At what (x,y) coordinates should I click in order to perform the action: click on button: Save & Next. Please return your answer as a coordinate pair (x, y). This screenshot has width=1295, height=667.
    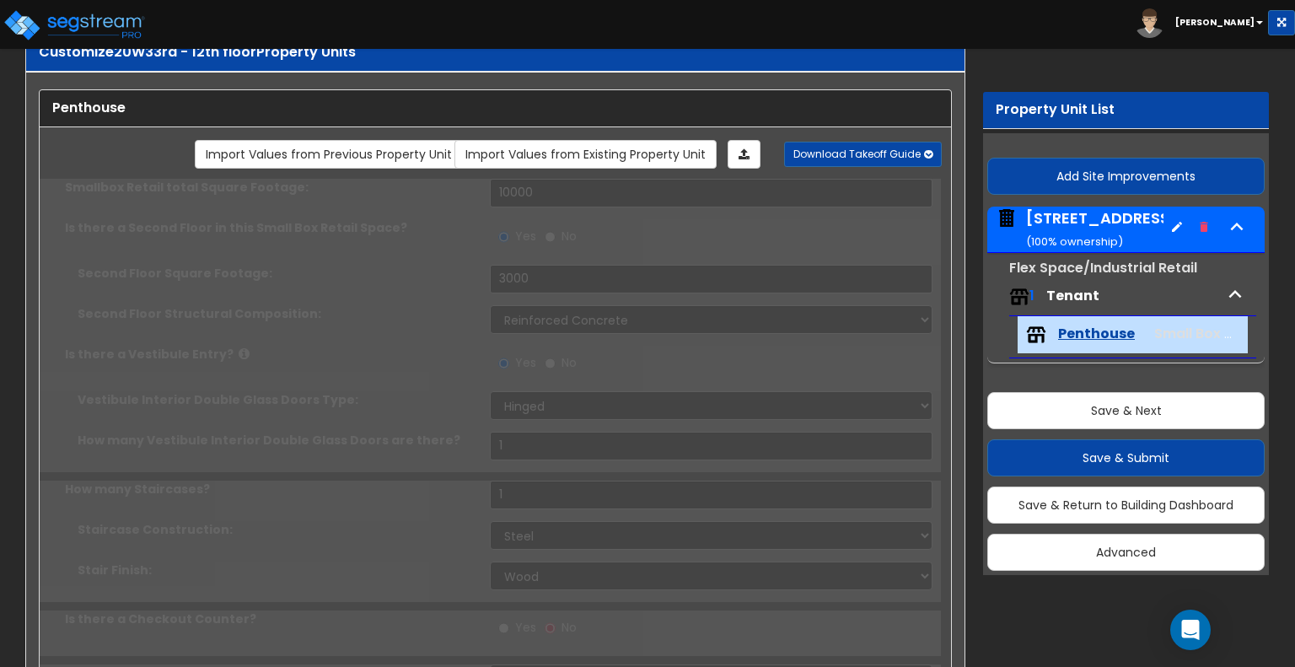
    Looking at the image, I should click on (1125, 410).